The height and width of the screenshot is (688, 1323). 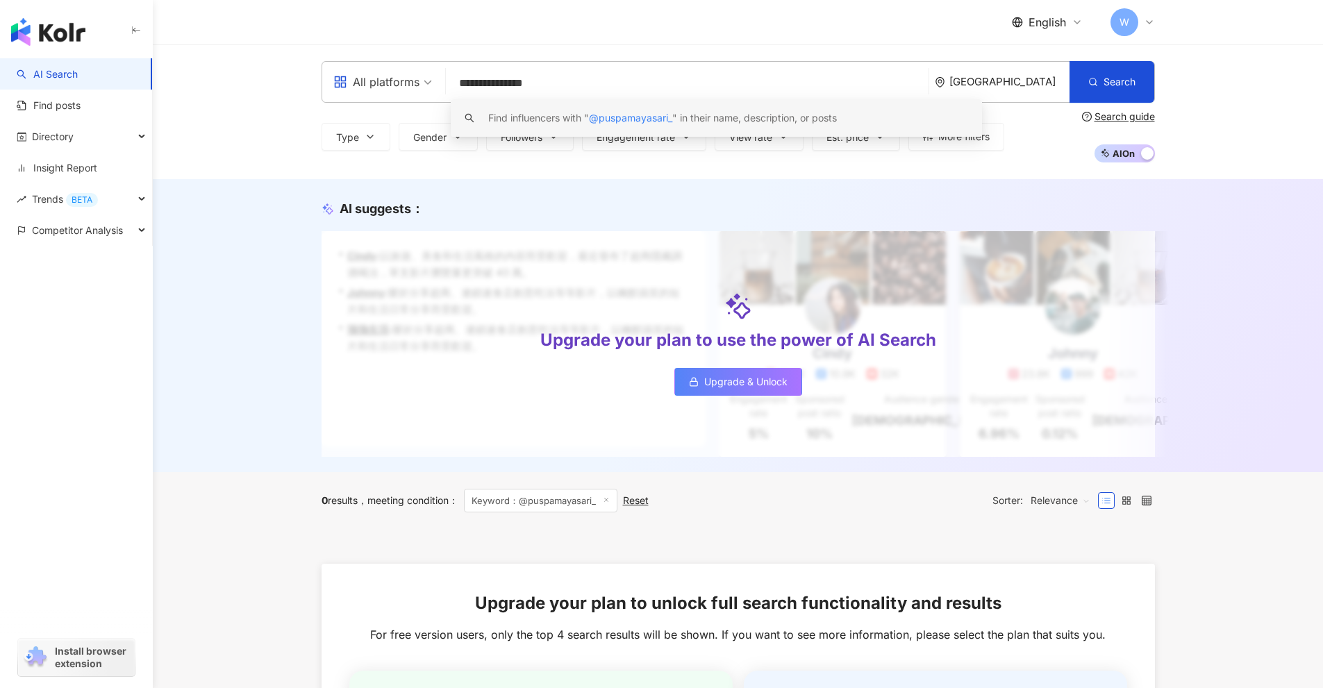 What do you see at coordinates (35, 658) in the screenshot?
I see `img: chrome extension` at bounding box center [35, 658].